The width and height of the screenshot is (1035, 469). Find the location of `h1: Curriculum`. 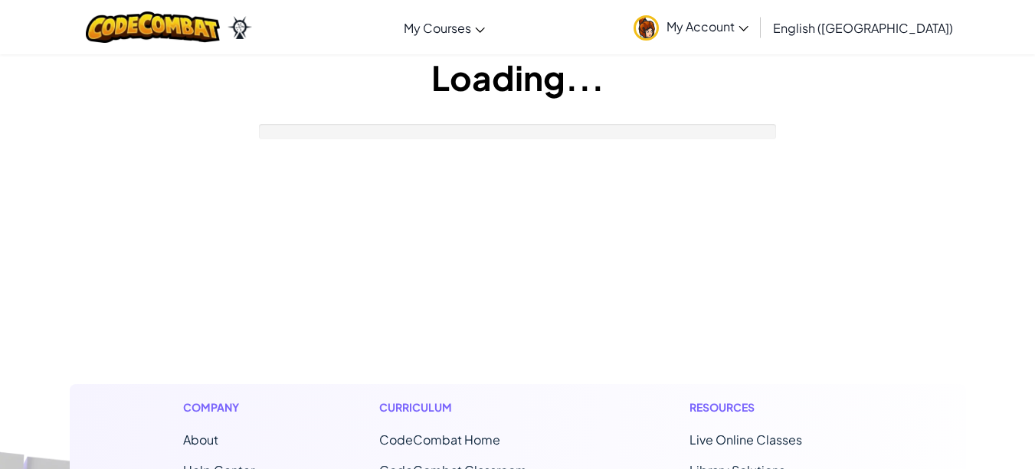

h1: Curriculum is located at coordinates (472, 407).